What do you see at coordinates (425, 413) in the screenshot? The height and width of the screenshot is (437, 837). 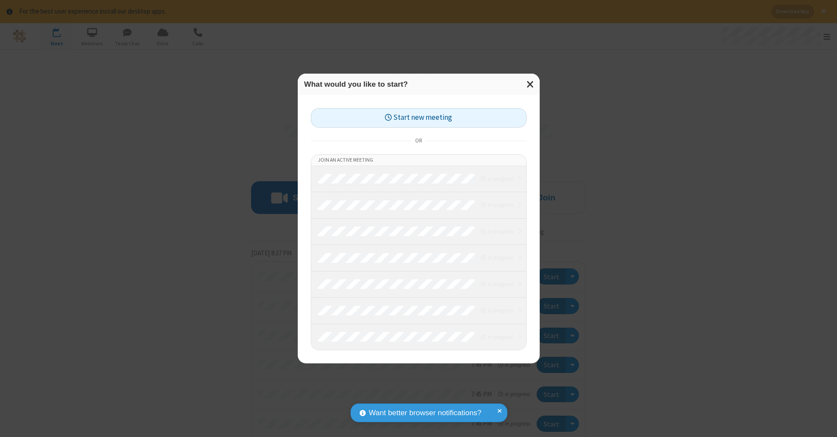 I see `span: Want better browser notifications?` at bounding box center [425, 413].